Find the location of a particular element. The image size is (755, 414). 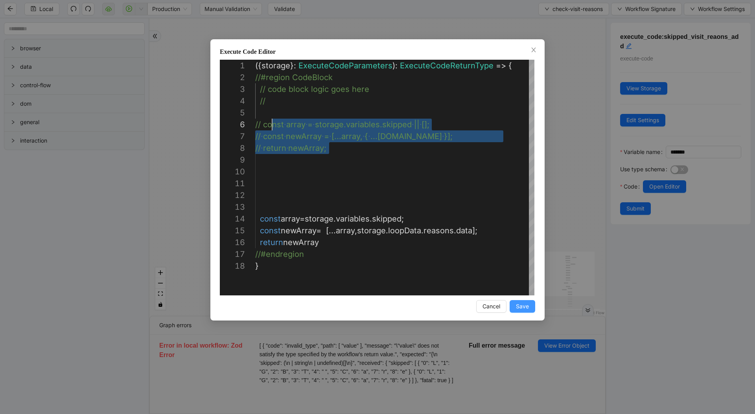

span: skipped is located at coordinates (387, 219).